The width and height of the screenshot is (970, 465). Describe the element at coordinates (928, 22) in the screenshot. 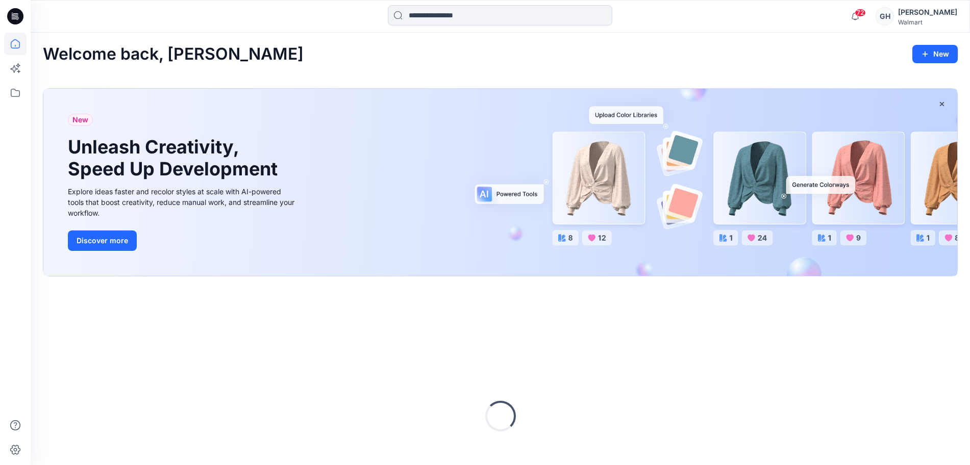

I see `div: Walmart` at that location.